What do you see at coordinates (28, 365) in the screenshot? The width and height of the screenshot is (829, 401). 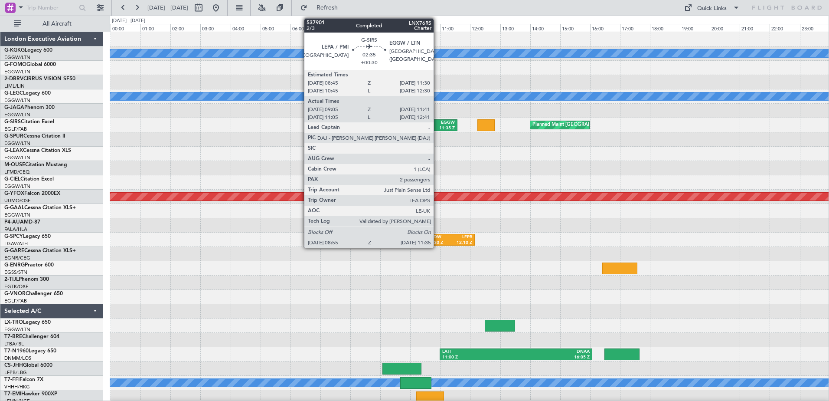 I see `a: CS-JHHGlobal 6000` at bounding box center [28, 365].